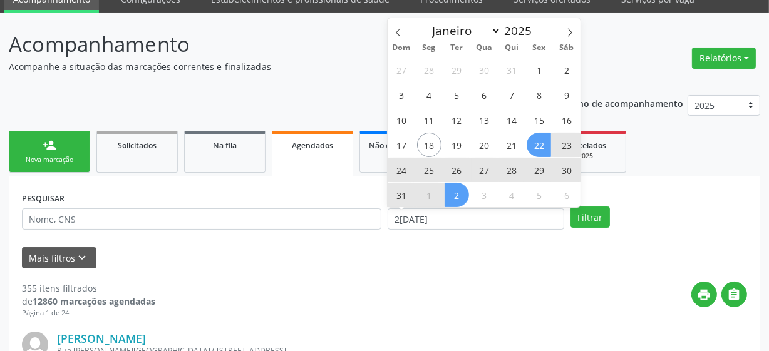 Image resolution: width=769 pixels, height=351 pixels. I want to click on span: Julho 31, 2025, so click(511, 69).